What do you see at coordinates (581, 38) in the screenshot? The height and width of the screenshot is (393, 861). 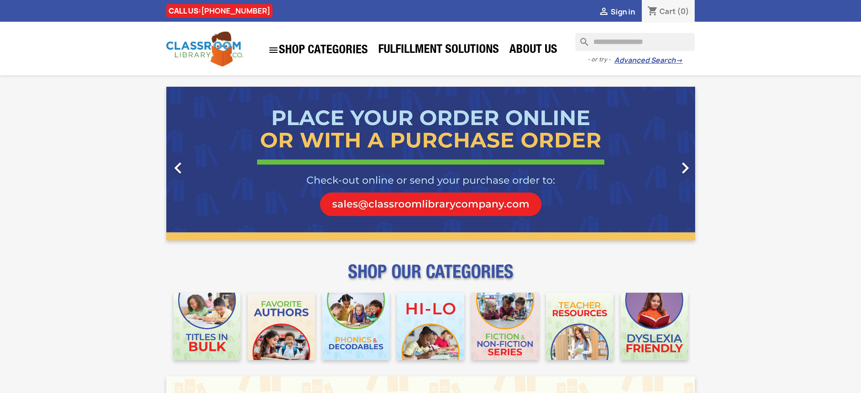 I see `i: search` at bounding box center [581, 38].